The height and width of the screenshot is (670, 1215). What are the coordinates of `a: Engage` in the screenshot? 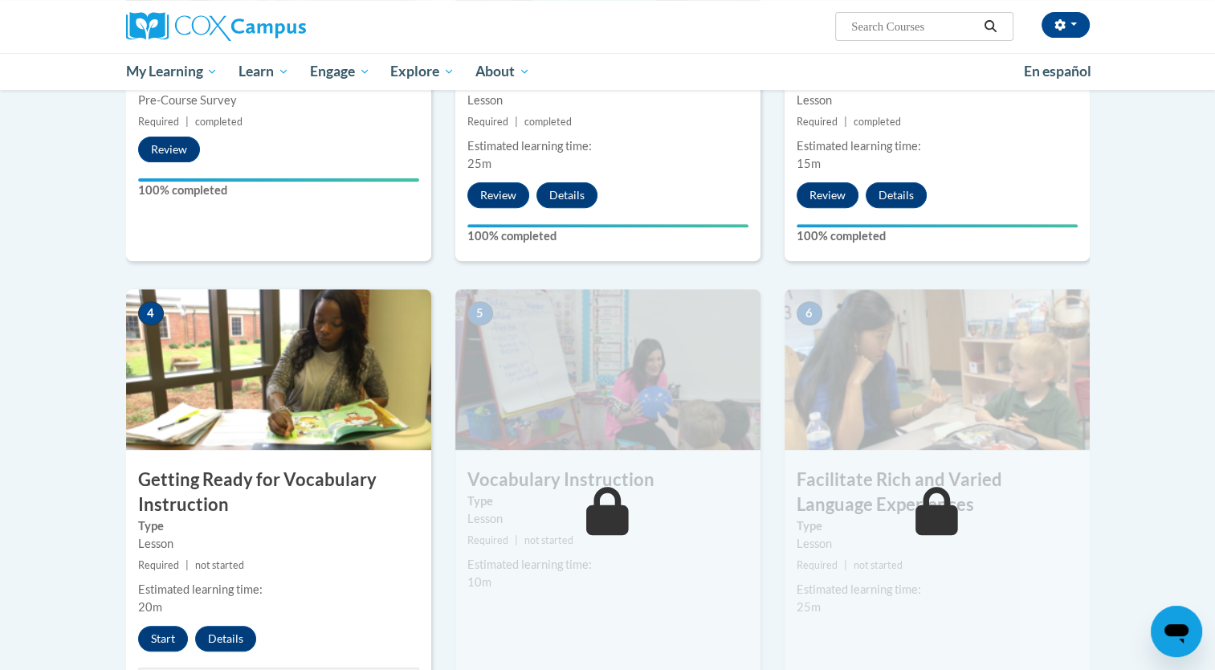 It's located at (340, 71).